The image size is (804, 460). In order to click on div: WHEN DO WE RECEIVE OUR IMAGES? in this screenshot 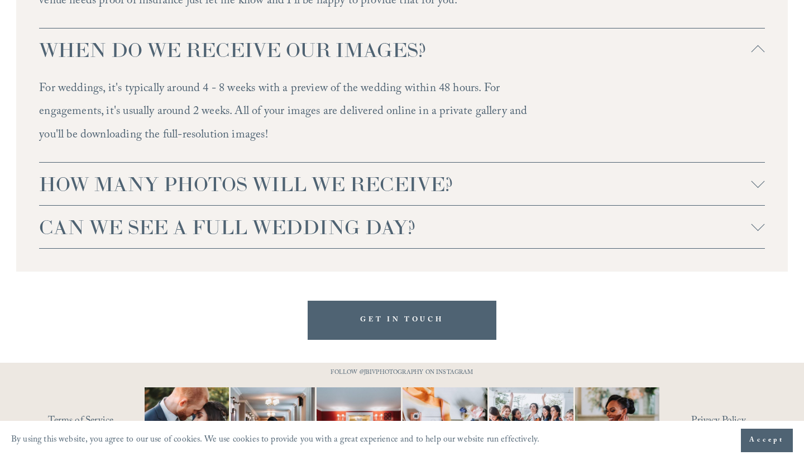, I will do `click(402, 116)`.